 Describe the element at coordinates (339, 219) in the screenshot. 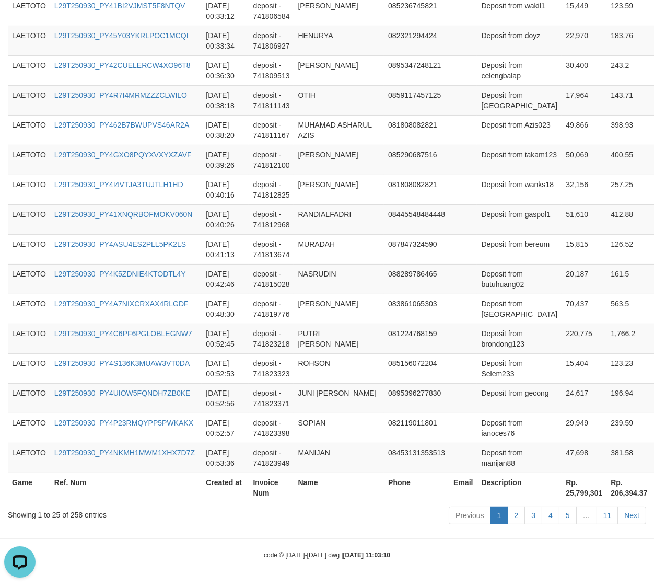

I see `td: RANDIALFADRI` at that location.